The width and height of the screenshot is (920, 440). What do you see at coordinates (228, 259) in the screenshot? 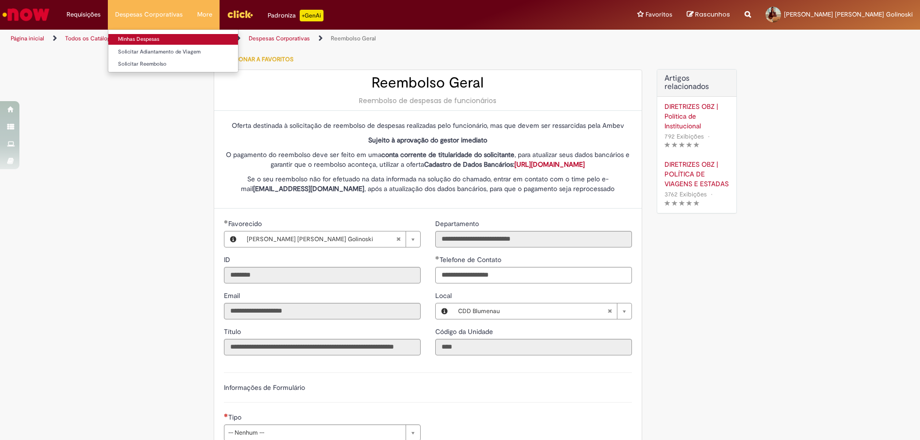
I see `span: Somente leitura - ID` at bounding box center [228, 259].